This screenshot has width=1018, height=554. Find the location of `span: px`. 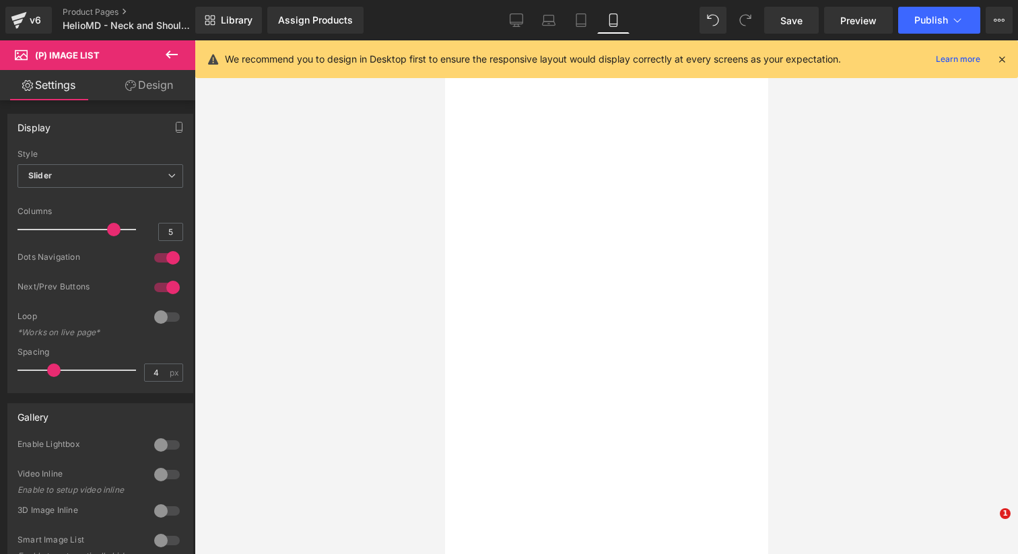

span: px is located at coordinates (175, 372).